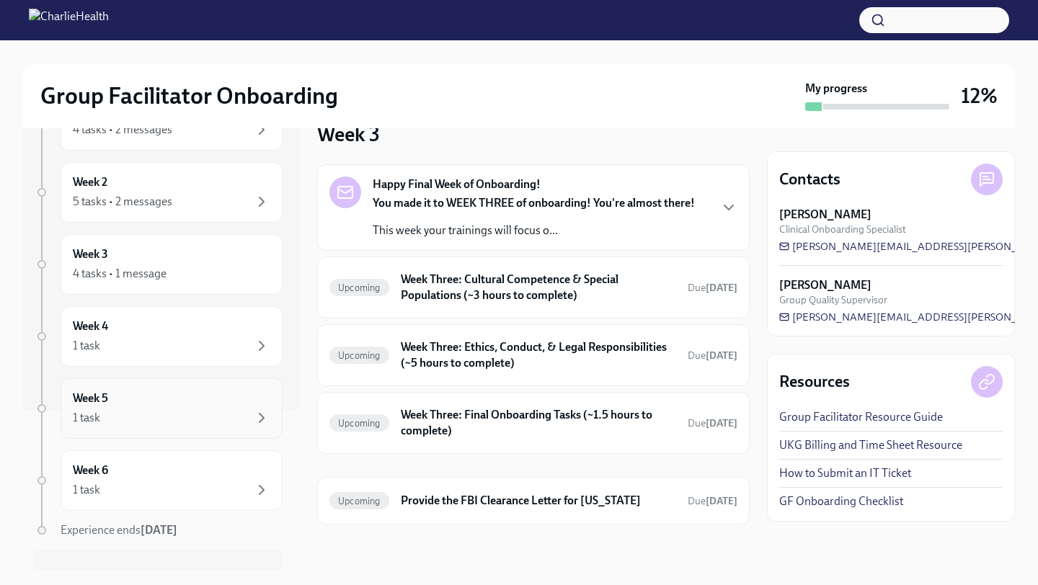 Image resolution: width=1038 pixels, height=585 pixels. I want to click on a: Group Facilitator Resource Guide, so click(861, 417).